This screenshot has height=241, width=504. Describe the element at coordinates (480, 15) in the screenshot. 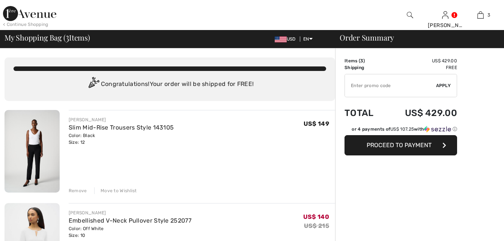

I see `a: 3` at that location.